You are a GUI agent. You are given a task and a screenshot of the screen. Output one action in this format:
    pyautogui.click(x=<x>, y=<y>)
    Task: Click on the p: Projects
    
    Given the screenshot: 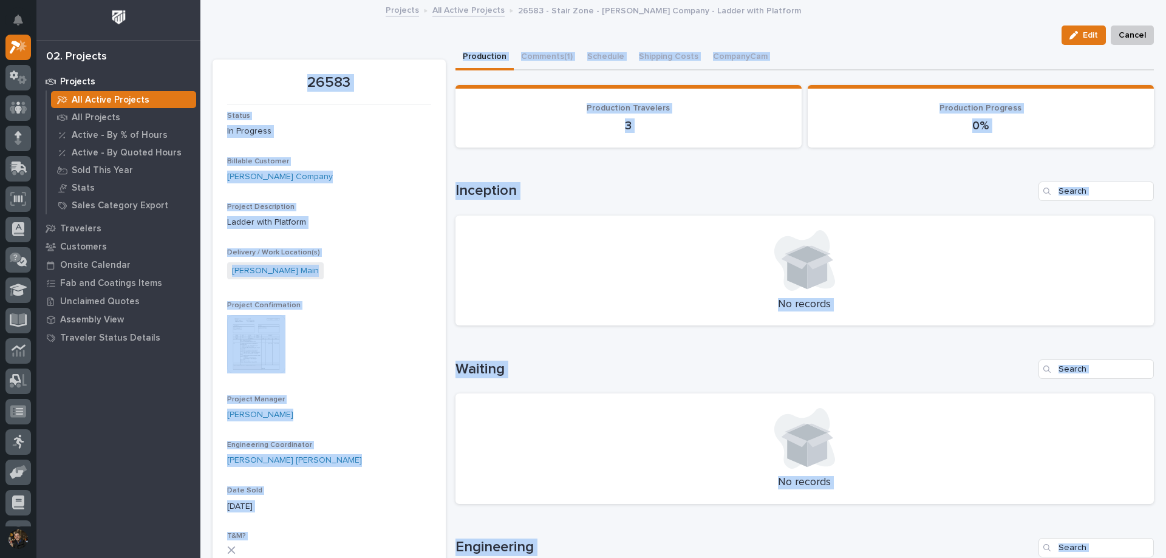 What is the action you would take?
    pyautogui.click(x=78, y=82)
    